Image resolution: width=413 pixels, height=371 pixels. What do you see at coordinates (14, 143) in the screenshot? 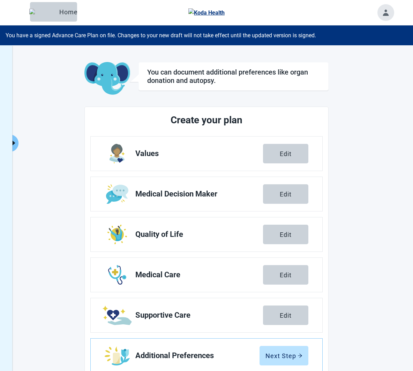
I see `button: Expand menu` at bounding box center [14, 143].